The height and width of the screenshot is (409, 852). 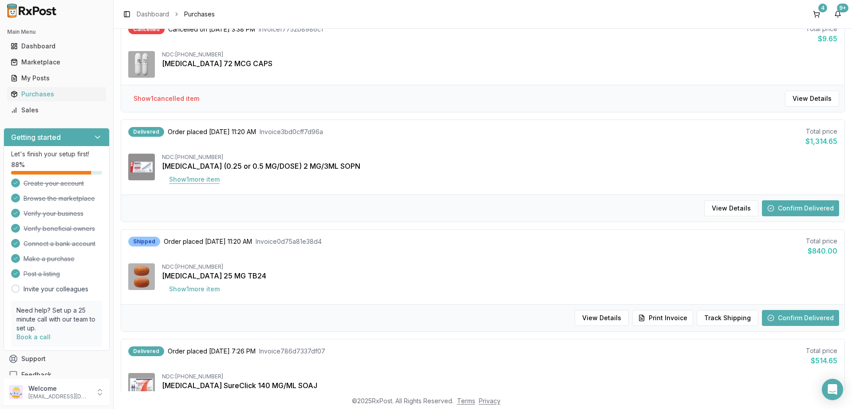 What do you see at coordinates (663, 318) in the screenshot?
I see `button: Print Invoice` at bounding box center [663, 318].